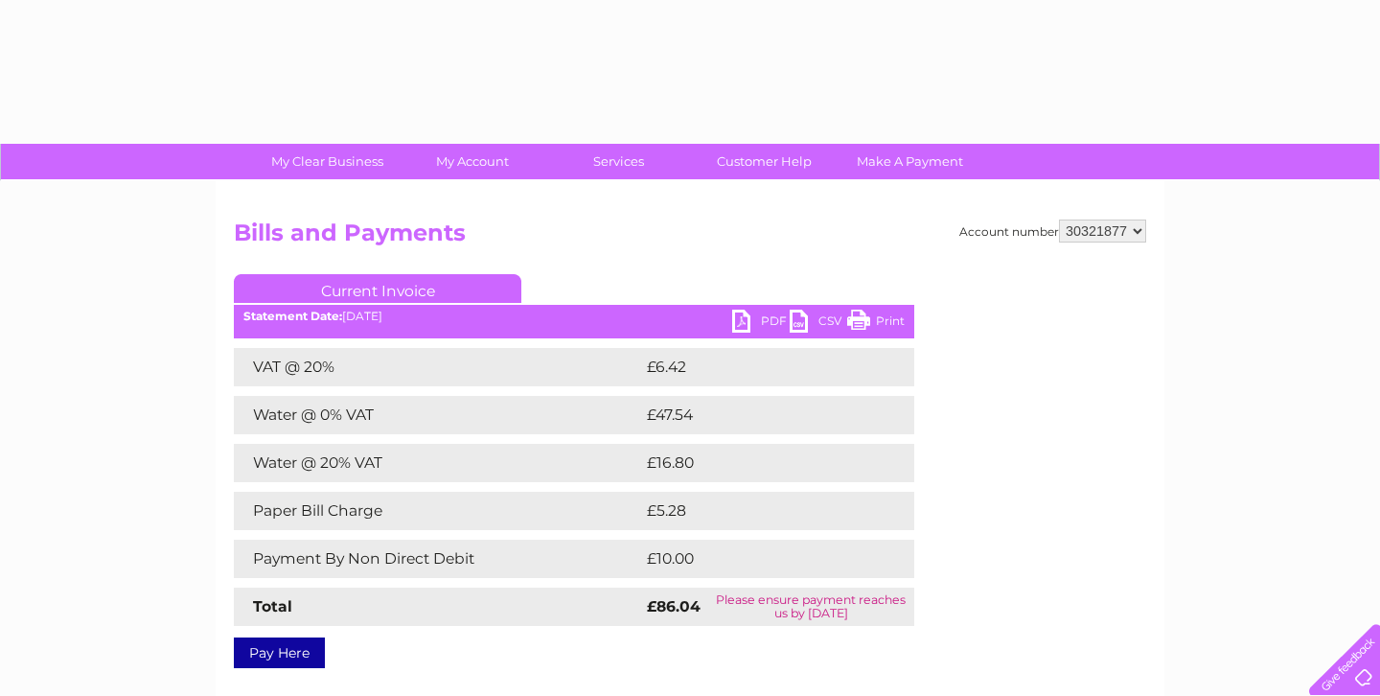 Image resolution: width=1380 pixels, height=696 pixels. What do you see at coordinates (755, 367) in the screenshot?
I see `td: £6.42` at bounding box center [755, 367].